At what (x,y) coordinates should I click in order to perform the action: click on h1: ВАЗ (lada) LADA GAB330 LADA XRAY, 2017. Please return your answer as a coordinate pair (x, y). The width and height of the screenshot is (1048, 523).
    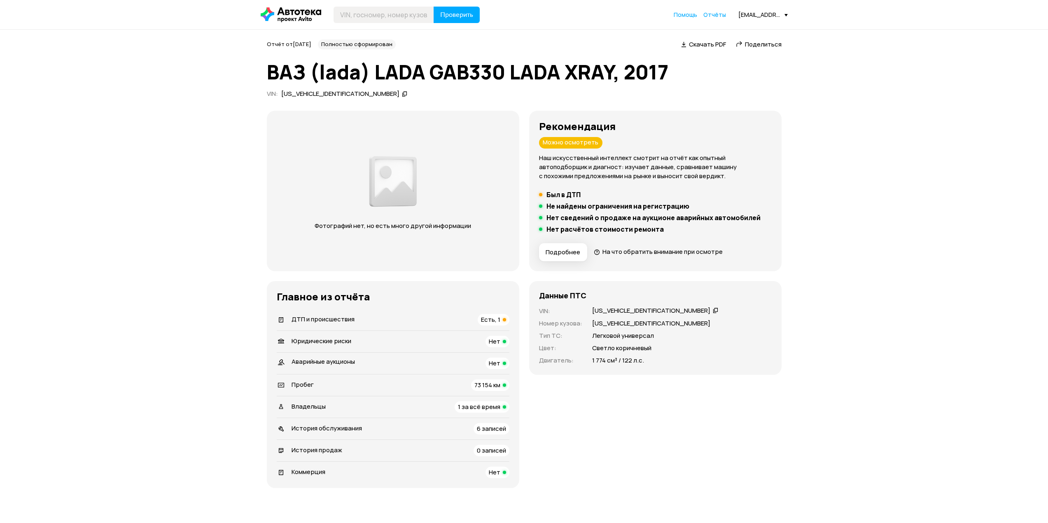
    Looking at the image, I should click on (524, 72).